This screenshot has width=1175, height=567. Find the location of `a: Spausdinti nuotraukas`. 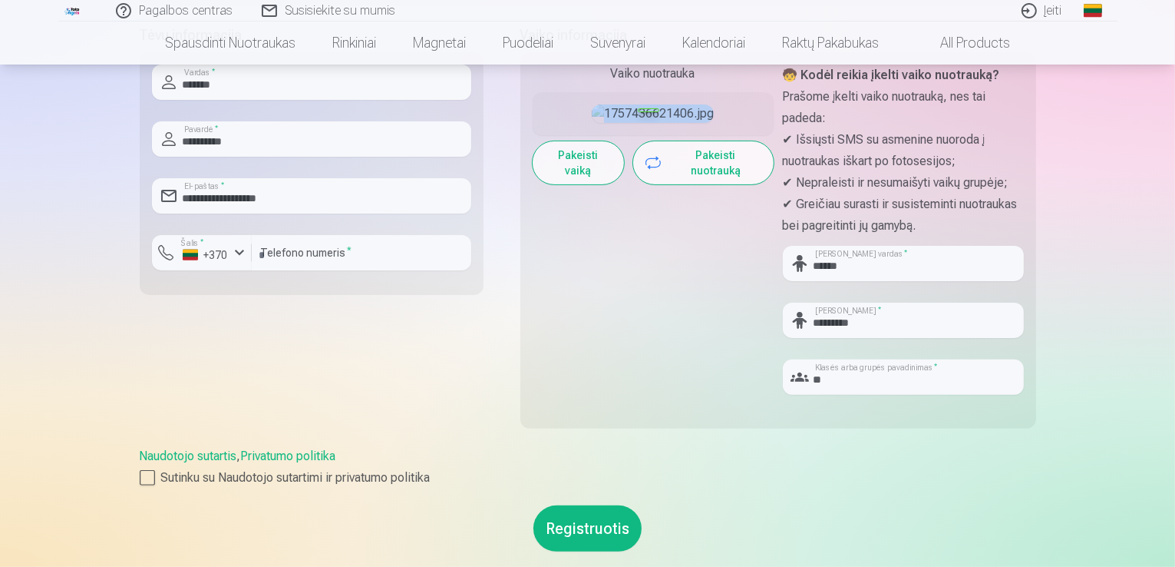

a: Spausdinti nuotraukas is located at coordinates (230, 43).